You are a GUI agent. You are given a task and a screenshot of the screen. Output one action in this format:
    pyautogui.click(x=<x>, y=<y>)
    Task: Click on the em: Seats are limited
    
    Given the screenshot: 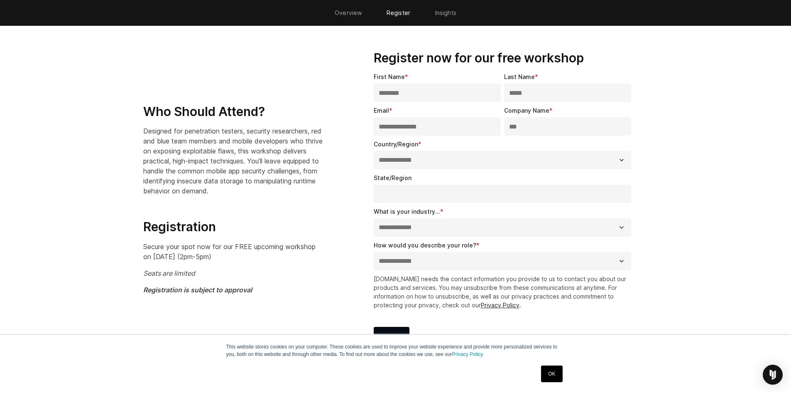 What is the action you would take?
    pyautogui.click(x=169, y=273)
    